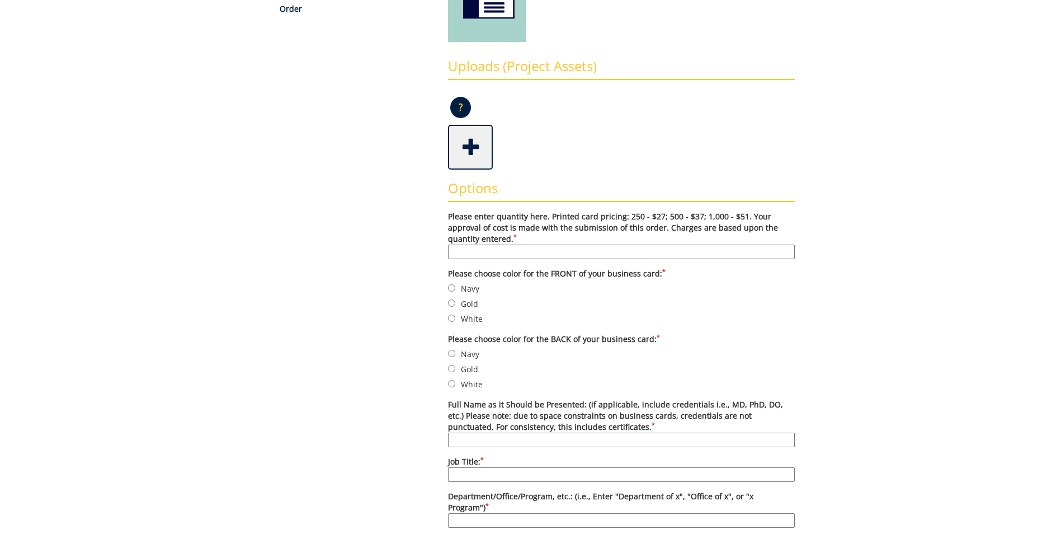 The image size is (1061, 534). What do you see at coordinates (622, 474) in the screenshot?
I see `input: Job Title:*` at bounding box center [622, 474].